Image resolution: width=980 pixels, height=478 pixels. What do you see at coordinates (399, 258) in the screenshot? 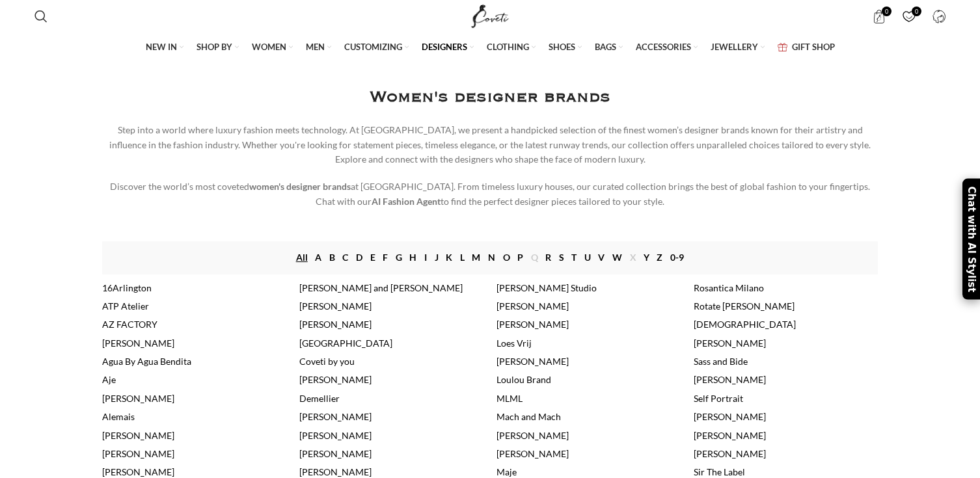
I see `a: G` at bounding box center [399, 258].